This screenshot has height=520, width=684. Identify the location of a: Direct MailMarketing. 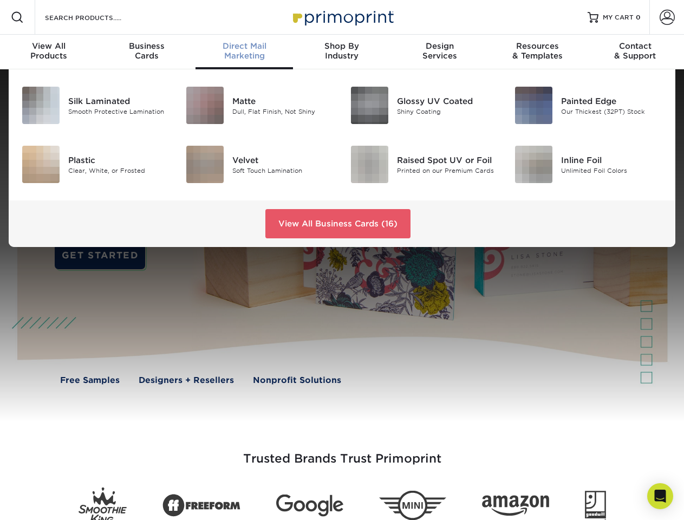
(244, 52).